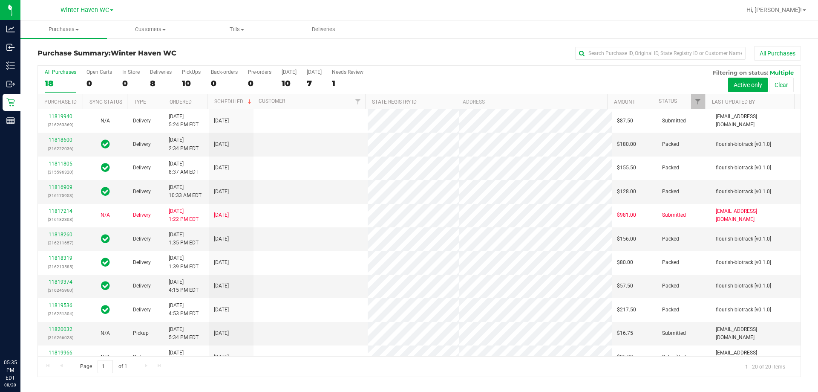 The image size is (818, 392). What do you see at coordinates (141, 357) in the screenshot?
I see `span: Pickup` at bounding box center [141, 357].